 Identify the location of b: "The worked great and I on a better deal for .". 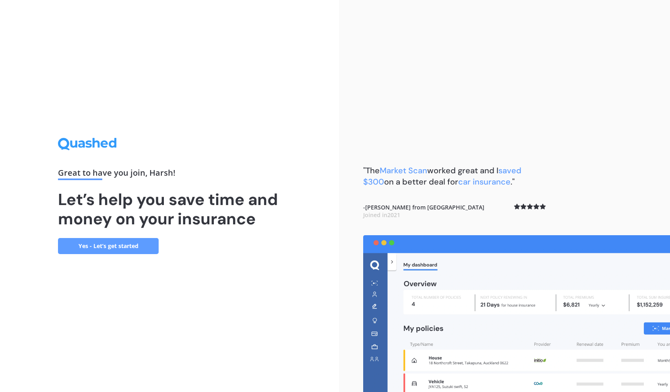
(442, 176).